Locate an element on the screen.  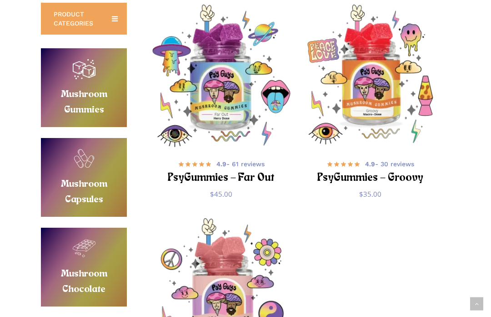
a: 4.9- 61 reviews PsyGummies – Far Out is located at coordinates (222, 170).